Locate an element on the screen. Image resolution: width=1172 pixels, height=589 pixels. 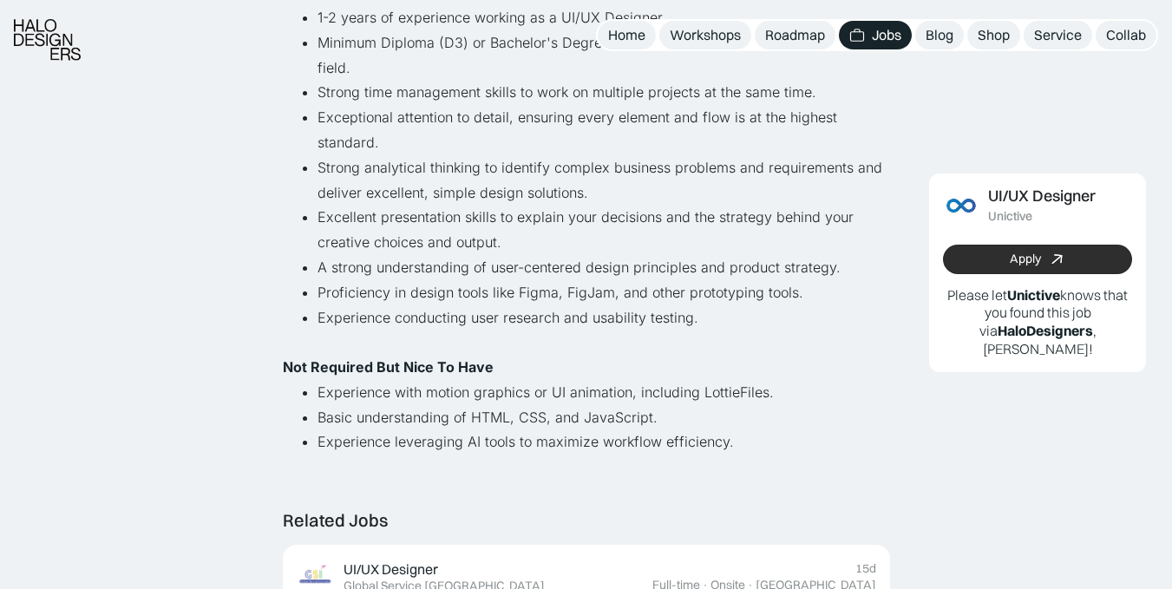
img: Job Image is located at coordinates (961, 206).